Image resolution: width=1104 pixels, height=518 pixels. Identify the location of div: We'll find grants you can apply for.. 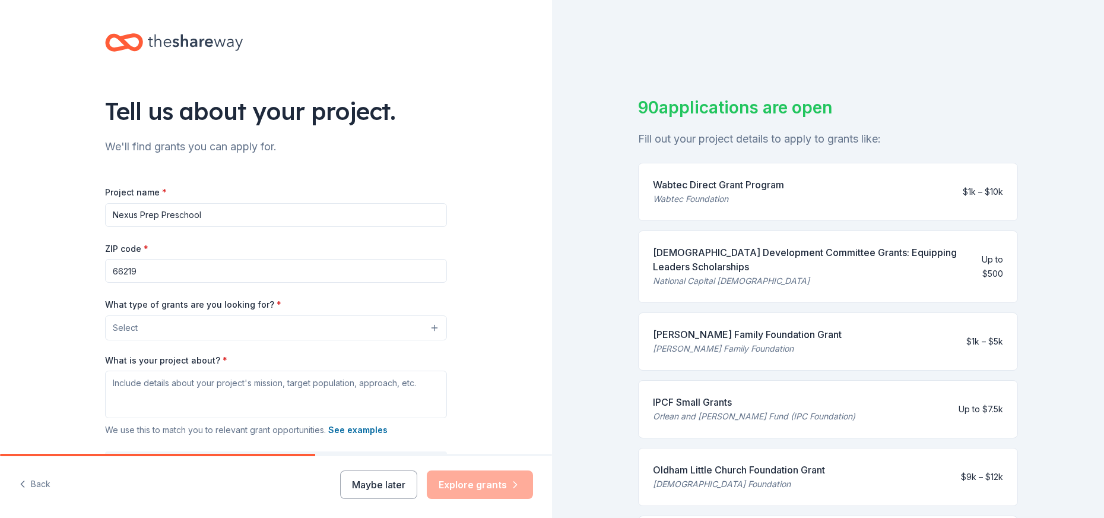
(276, 147).